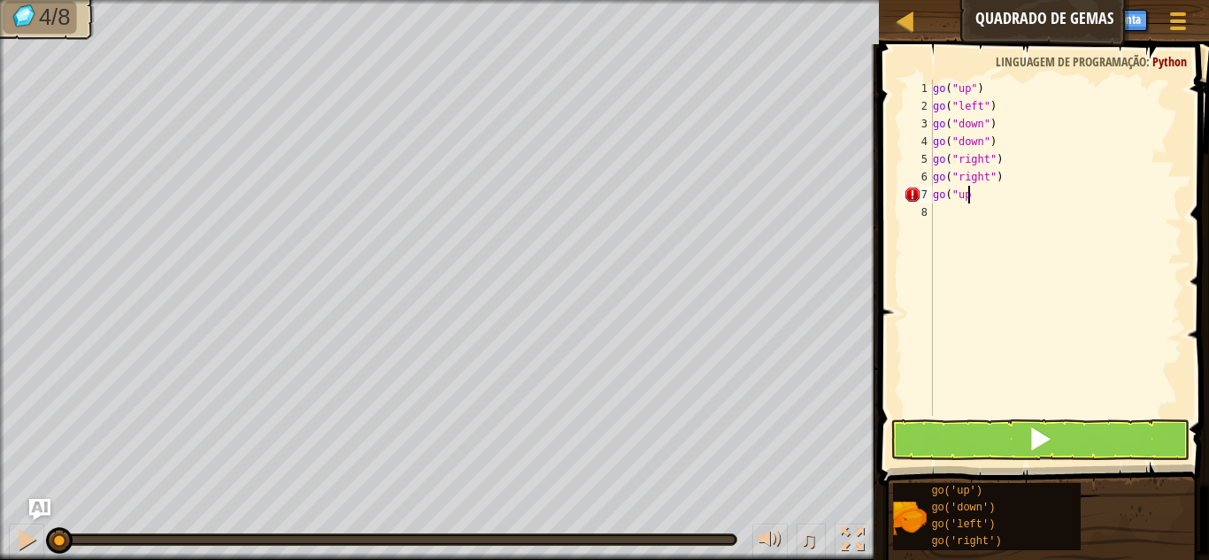  What do you see at coordinates (1178, 24) in the screenshot?
I see `button: Mostrar menu do jogo` at bounding box center [1178, 24].